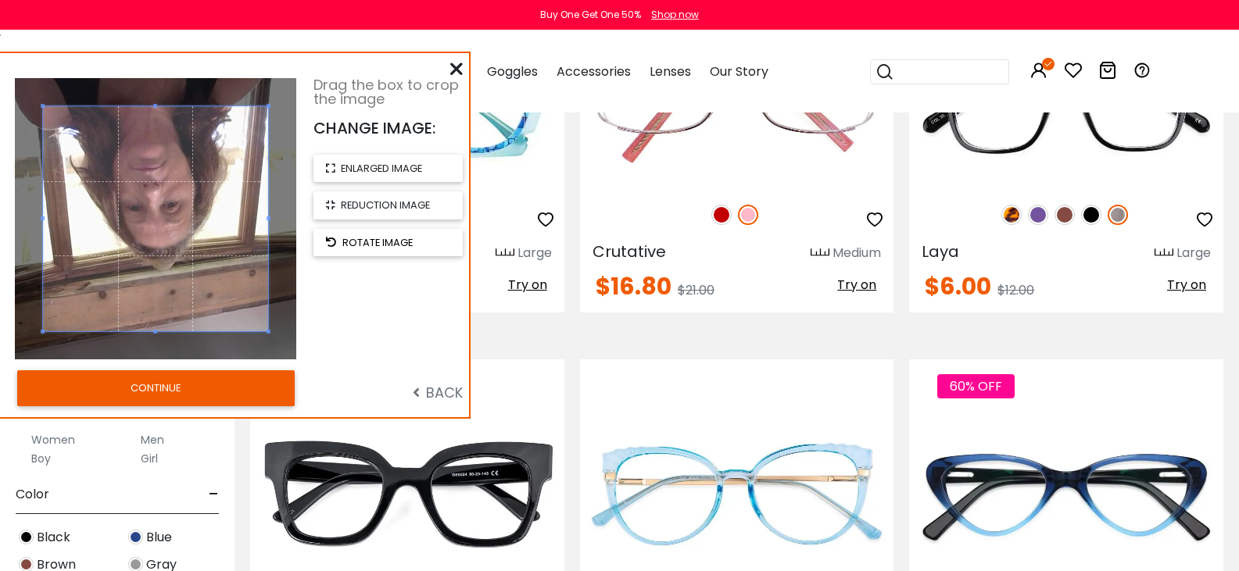 The width and height of the screenshot is (1239, 571). I want to click on label: Girl, so click(149, 459).